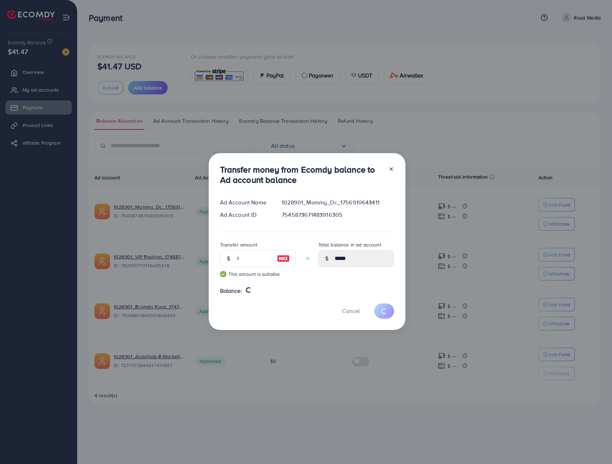  What do you see at coordinates (245, 202) in the screenshot?
I see `div: Ad Account Name` at bounding box center [245, 202].